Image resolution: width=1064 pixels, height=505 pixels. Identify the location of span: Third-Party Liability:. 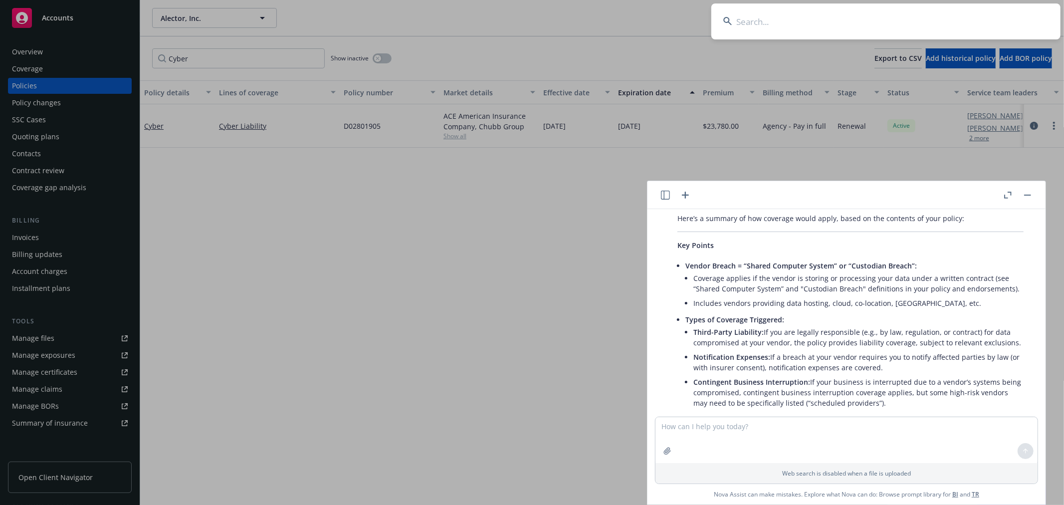
(728, 332).